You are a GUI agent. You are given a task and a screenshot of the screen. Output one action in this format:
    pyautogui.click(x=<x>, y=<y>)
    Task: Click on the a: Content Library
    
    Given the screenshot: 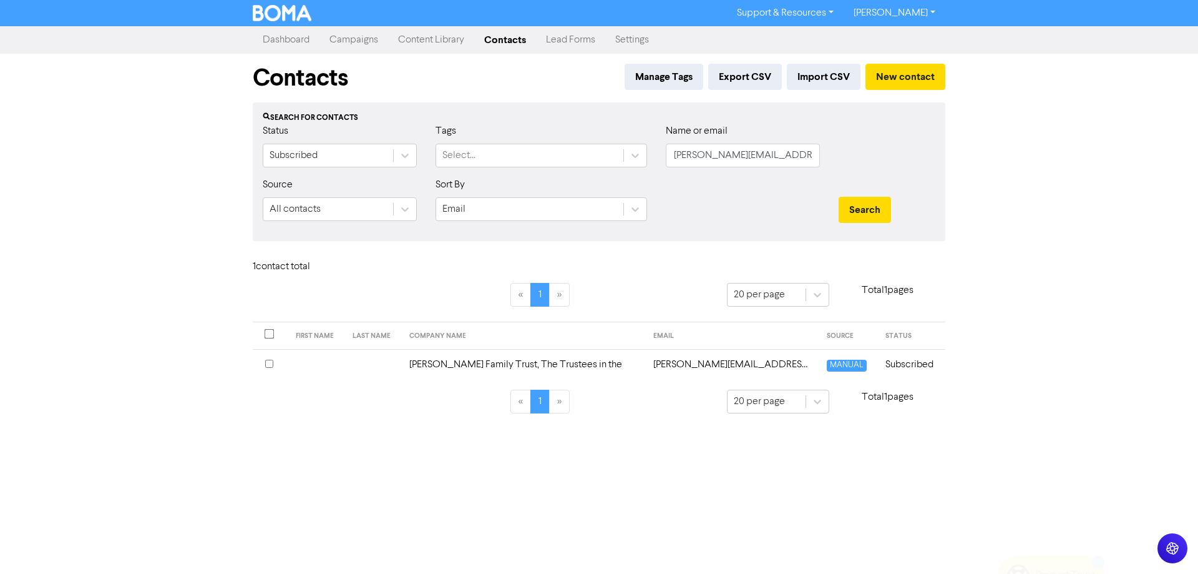 What is the action you would take?
    pyautogui.click(x=431, y=40)
    